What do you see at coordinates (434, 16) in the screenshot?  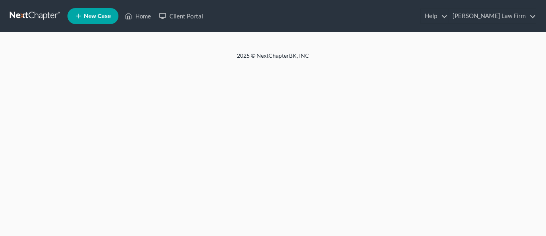 I see `a: Help` at bounding box center [434, 16].